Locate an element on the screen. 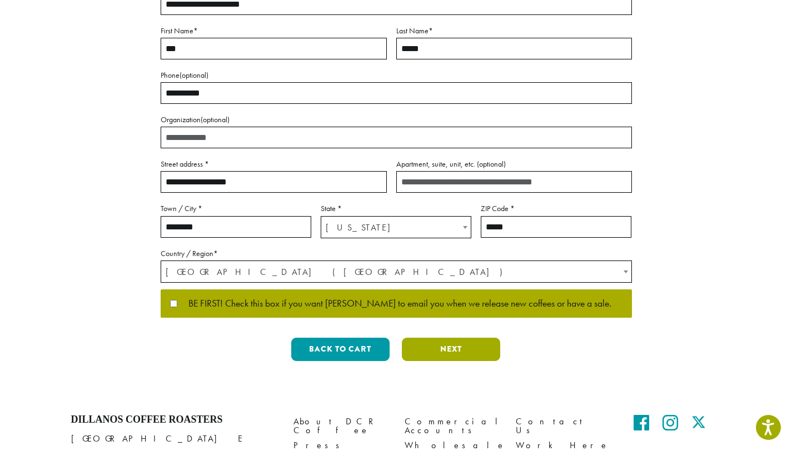 This screenshot has height=451, width=792. a: Contact Us is located at coordinates (563, 426).